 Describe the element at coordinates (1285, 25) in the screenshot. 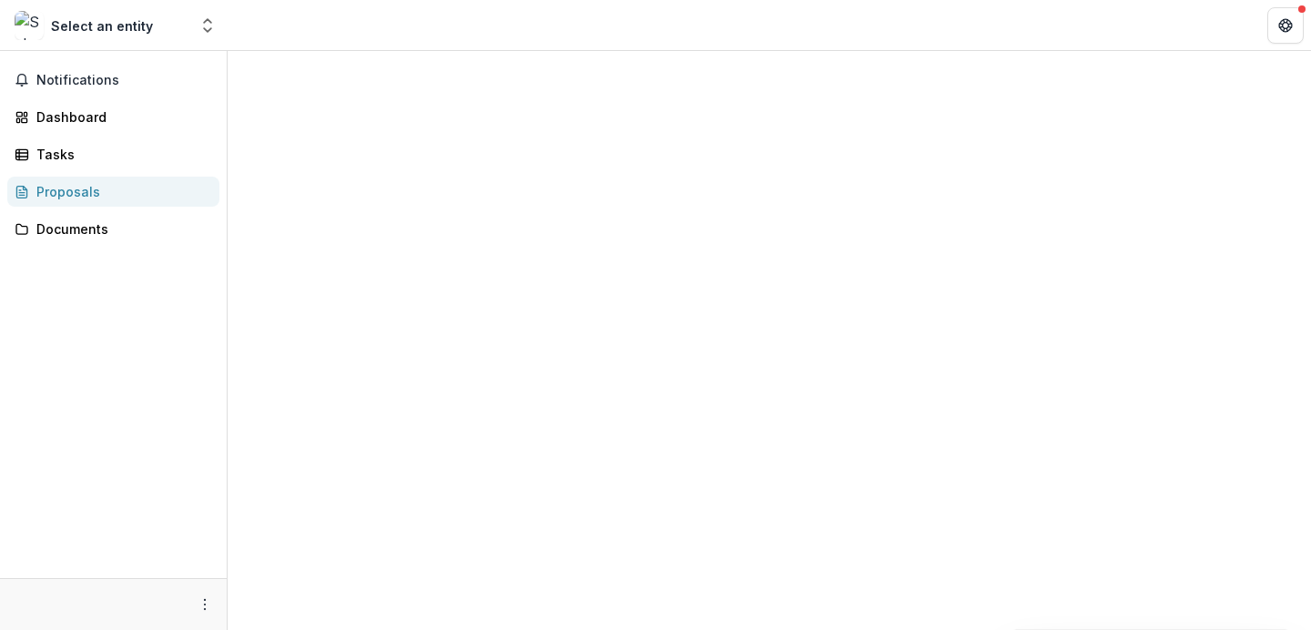

I see `button: Get Help` at that location.